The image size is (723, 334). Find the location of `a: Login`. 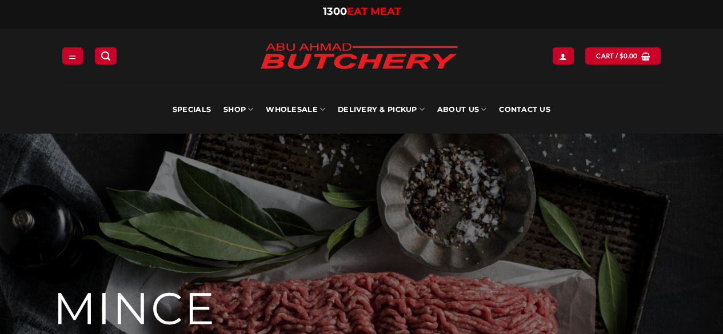

a: Login is located at coordinates (563, 55).